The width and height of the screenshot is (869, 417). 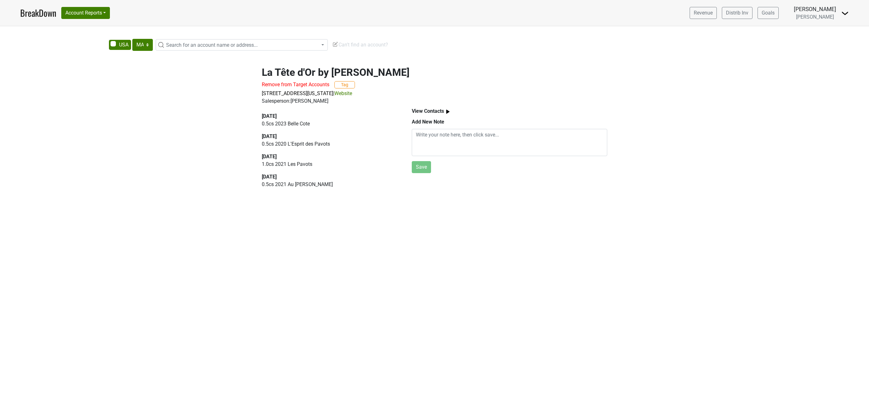 What do you see at coordinates (212, 45) in the screenshot?
I see `span: Search for an account name or address...` at bounding box center [212, 45].